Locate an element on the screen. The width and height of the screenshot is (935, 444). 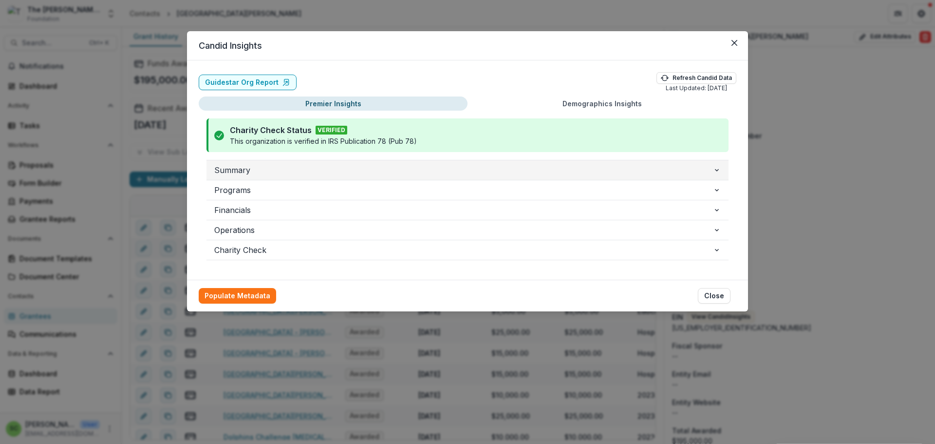
button: Demographics Insights is located at coordinates (602, 103).